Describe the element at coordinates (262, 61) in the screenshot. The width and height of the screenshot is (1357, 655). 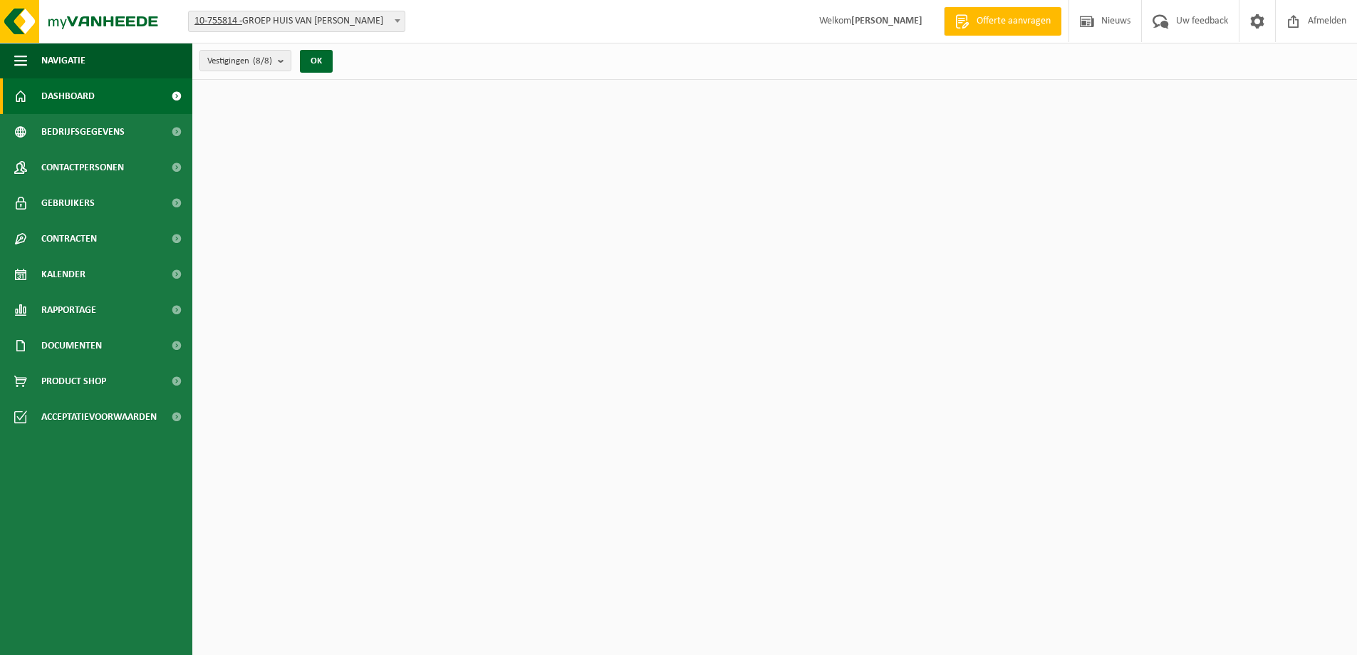
I see `count: (8/8)` at that location.